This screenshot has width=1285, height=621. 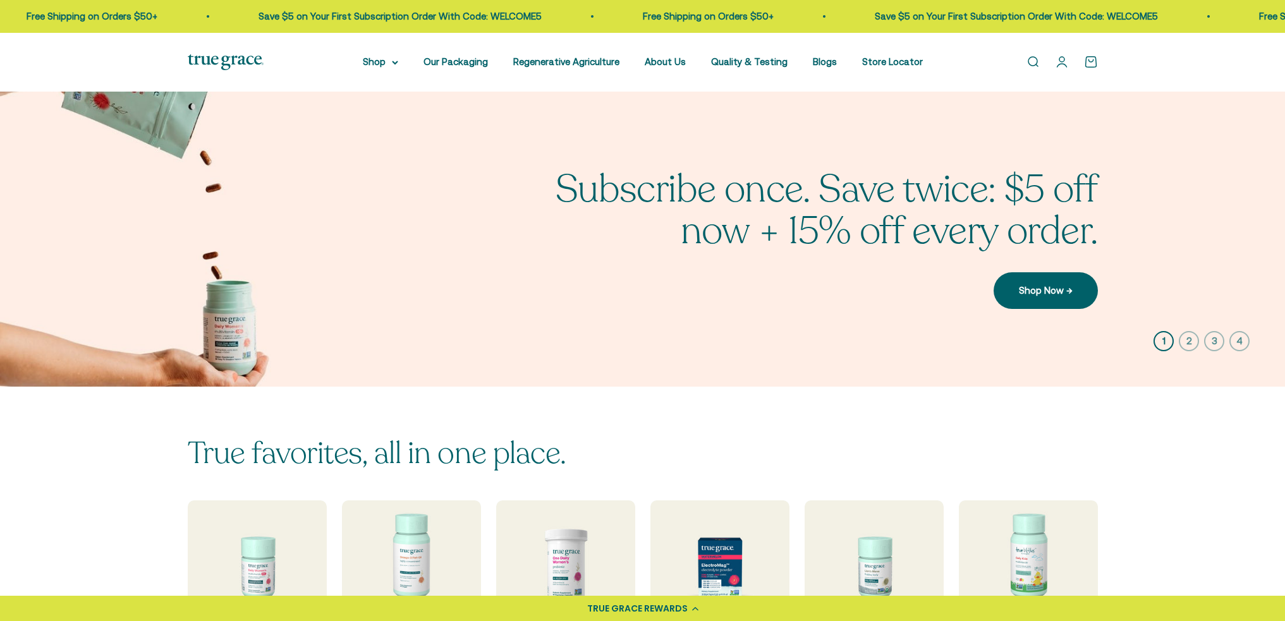 What do you see at coordinates (893, 61) in the screenshot?
I see `a: Store Locator` at bounding box center [893, 61].